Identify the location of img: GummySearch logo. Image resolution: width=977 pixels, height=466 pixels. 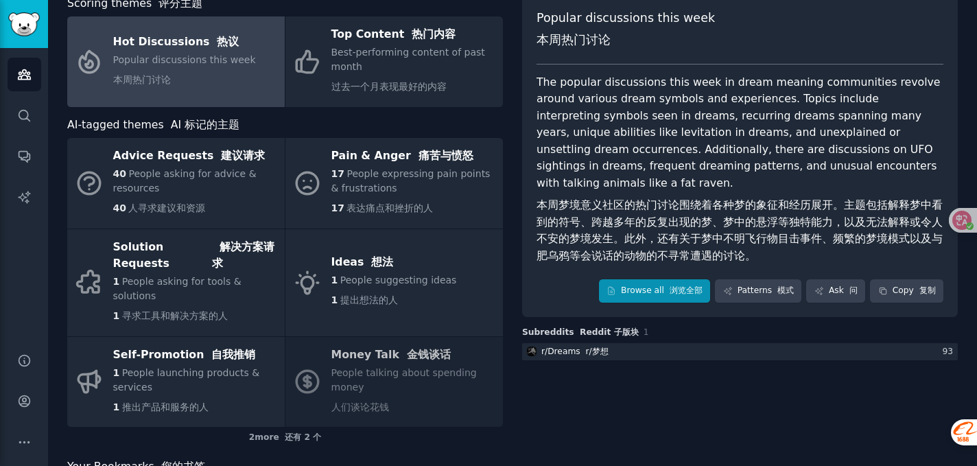
(24, 24).